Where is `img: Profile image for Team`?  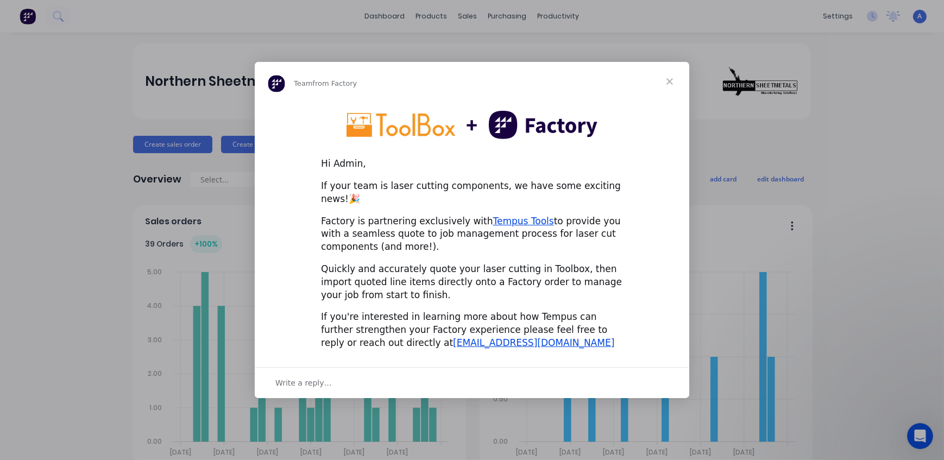
img: Profile image for Team is located at coordinates (276, 84).